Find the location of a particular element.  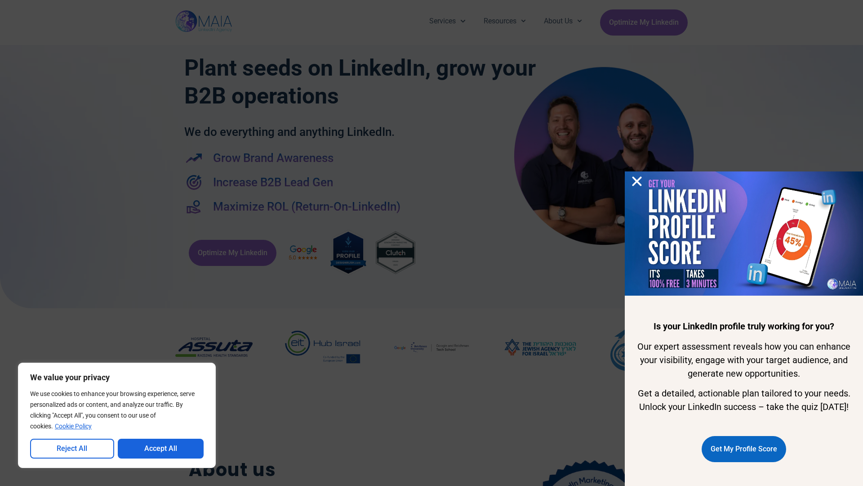

span: Get My Profile Score is located at coordinates (744, 449).